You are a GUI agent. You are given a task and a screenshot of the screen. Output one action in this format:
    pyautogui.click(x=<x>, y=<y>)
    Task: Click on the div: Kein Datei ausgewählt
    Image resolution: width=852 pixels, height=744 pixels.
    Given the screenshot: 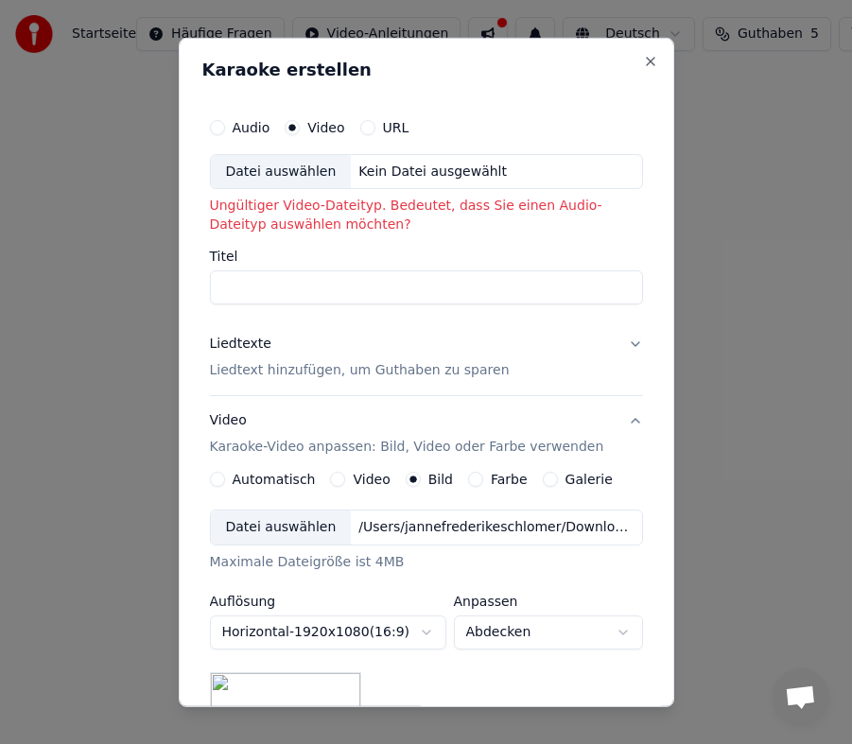 What is the action you would take?
    pyautogui.click(x=432, y=171)
    